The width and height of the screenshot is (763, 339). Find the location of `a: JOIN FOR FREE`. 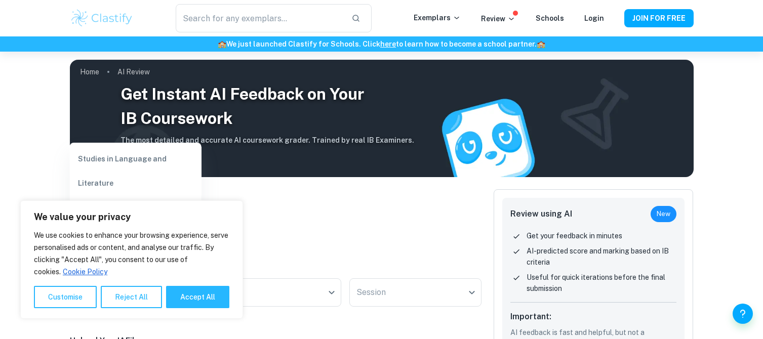

a: JOIN FOR FREE is located at coordinates (658, 18).